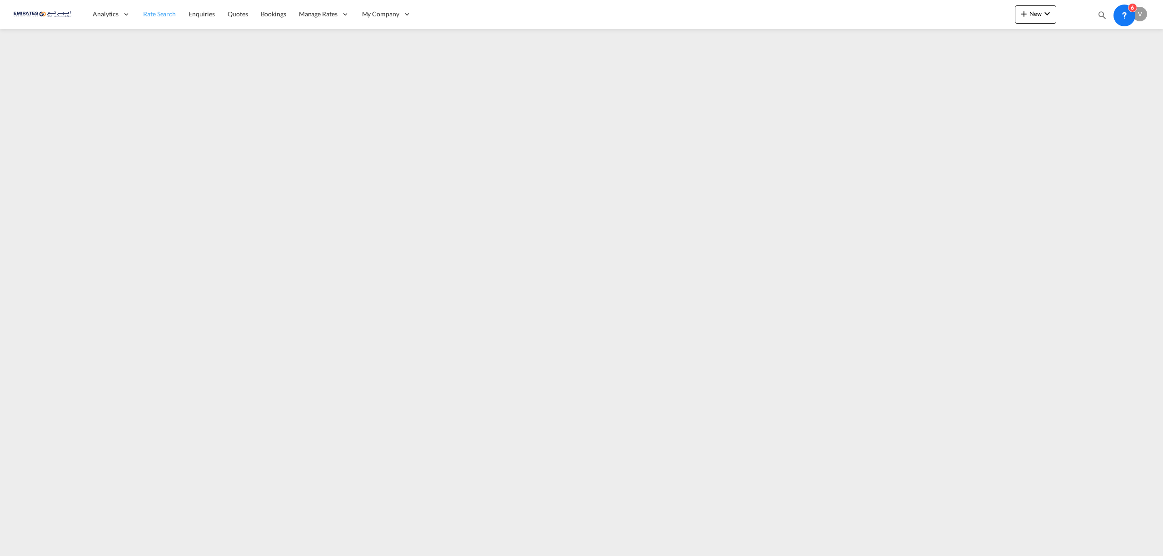 The image size is (1163, 556). Describe the element at coordinates (318, 14) in the screenshot. I see `span: Manage Rates` at that location.